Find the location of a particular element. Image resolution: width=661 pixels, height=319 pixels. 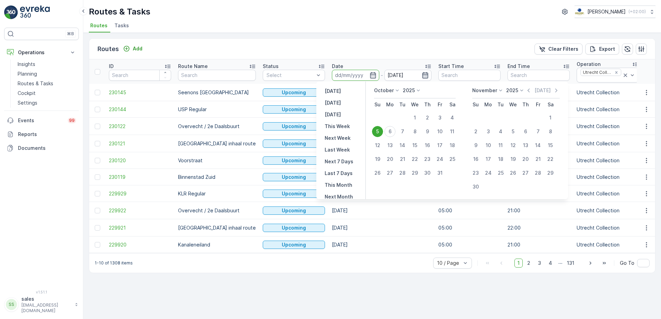

p: Add is located at coordinates (138, 49).